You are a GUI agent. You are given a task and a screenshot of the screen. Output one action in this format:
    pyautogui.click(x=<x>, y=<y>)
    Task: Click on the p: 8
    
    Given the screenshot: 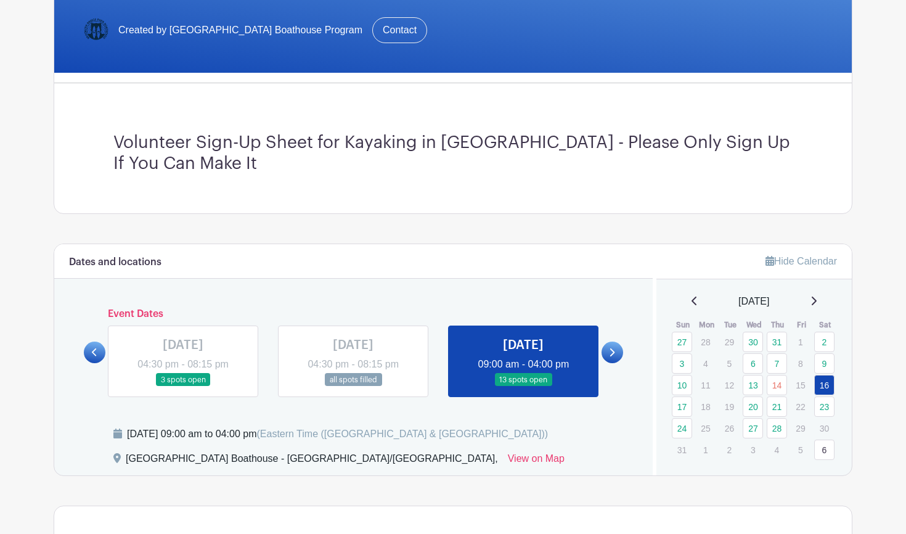 What is the action you would take?
    pyautogui.click(x=800, y=363)
    